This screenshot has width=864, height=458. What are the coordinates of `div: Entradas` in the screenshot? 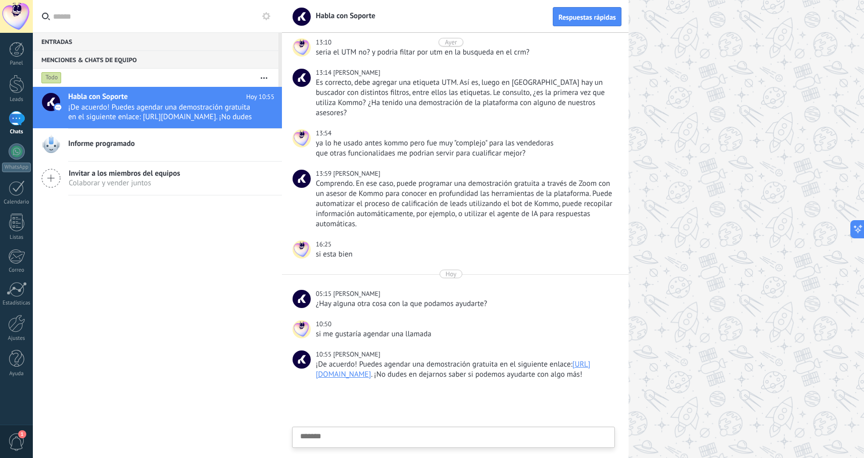 It's located at (156, 41).